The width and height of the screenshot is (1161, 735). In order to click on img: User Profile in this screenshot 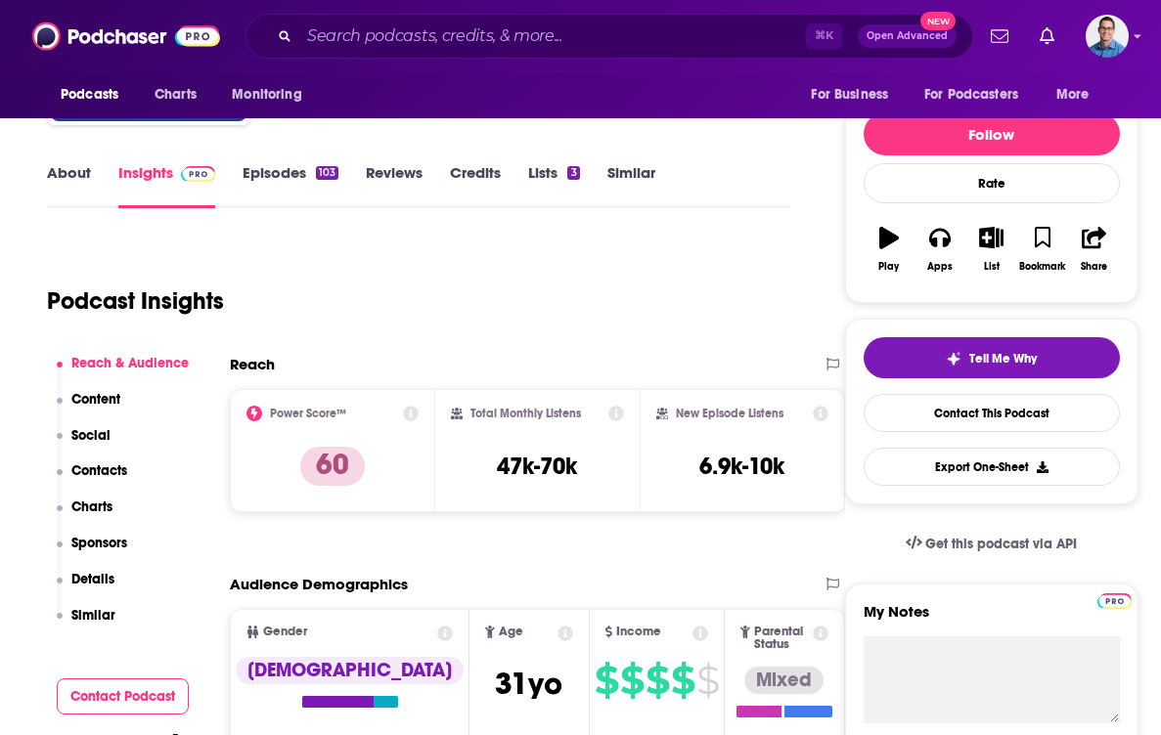, I will do `click(1107, 36)`.